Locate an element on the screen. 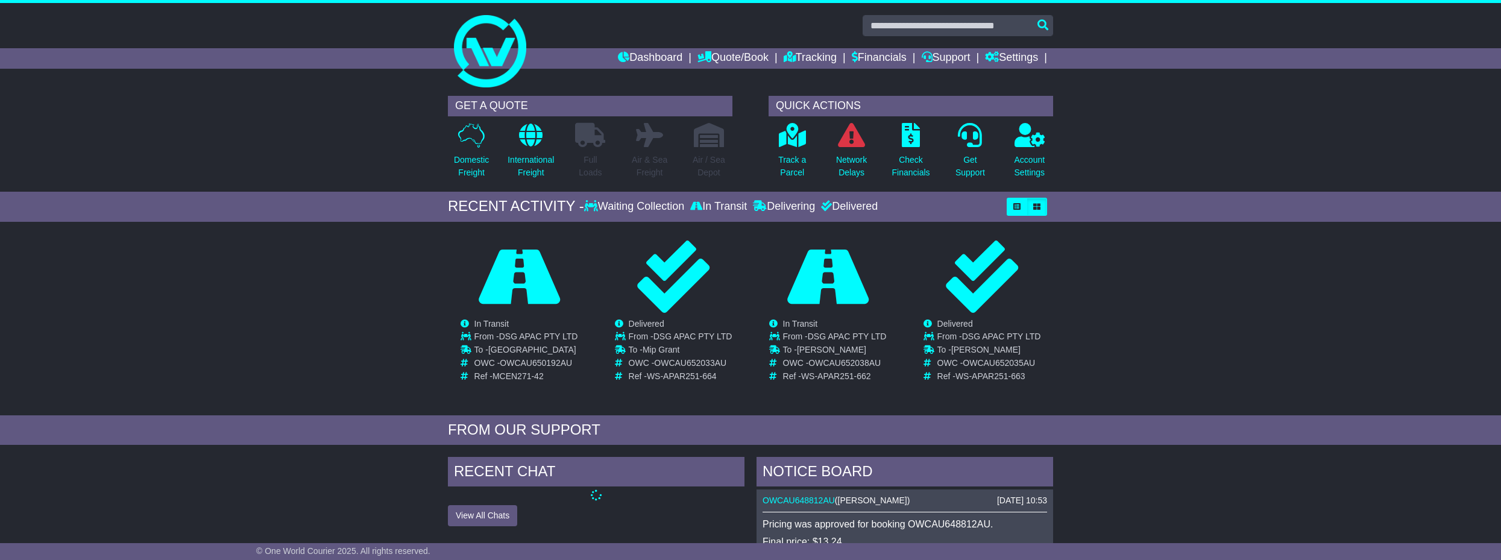  a: NetworkDelays is located at coordinates (851, 154).